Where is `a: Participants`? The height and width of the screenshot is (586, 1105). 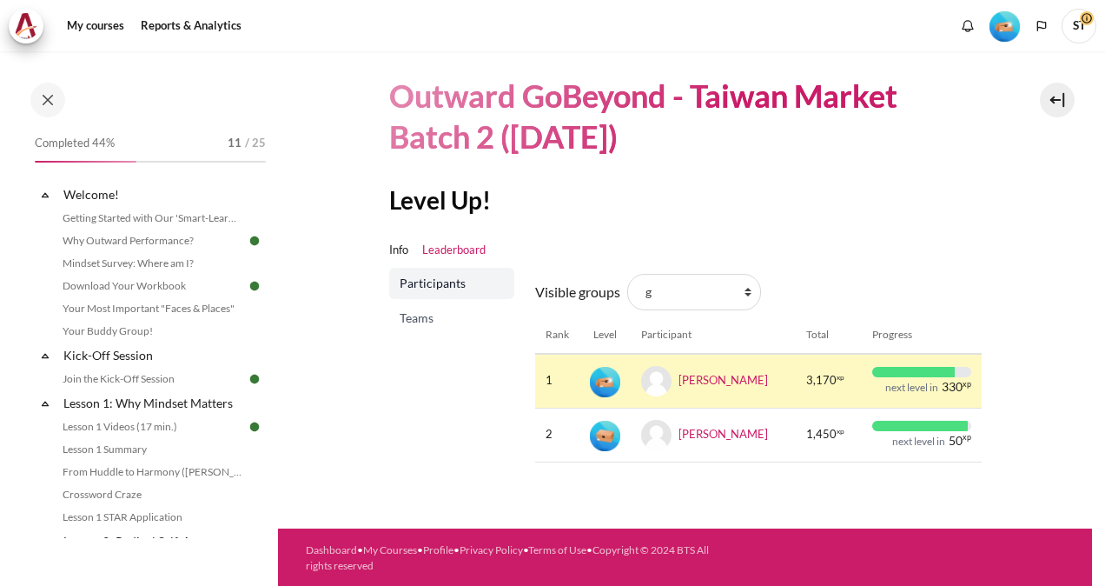
a: Participants is located at coordinates (452, 283).